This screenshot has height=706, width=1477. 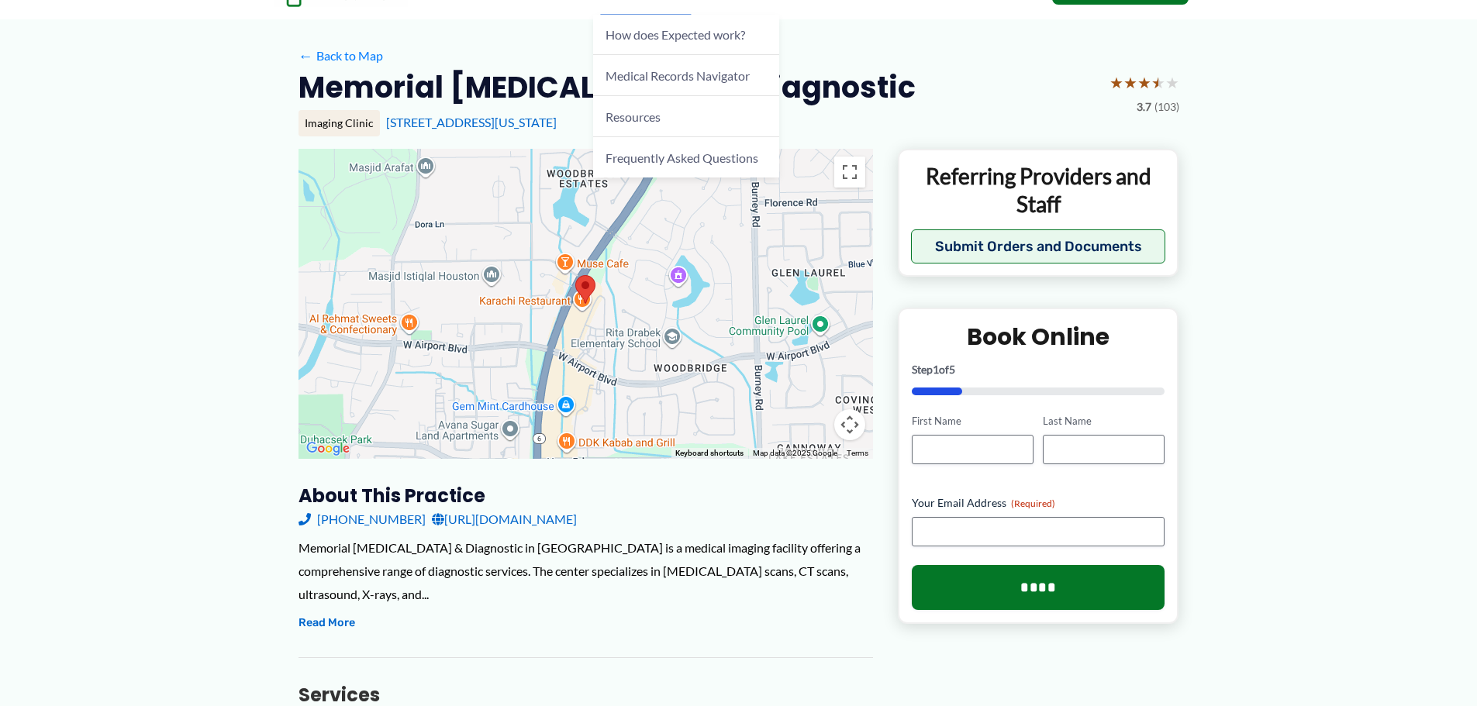 I want to click on p: Step of, so click(x=1038, y=370).